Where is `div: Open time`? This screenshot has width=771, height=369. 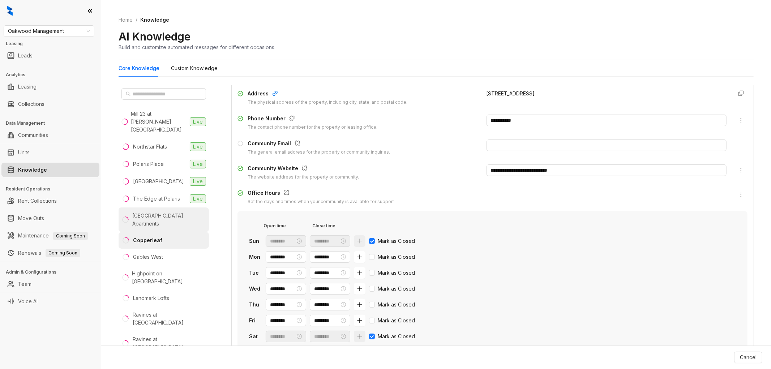
div: Open time is located at coordinates (288, 226).